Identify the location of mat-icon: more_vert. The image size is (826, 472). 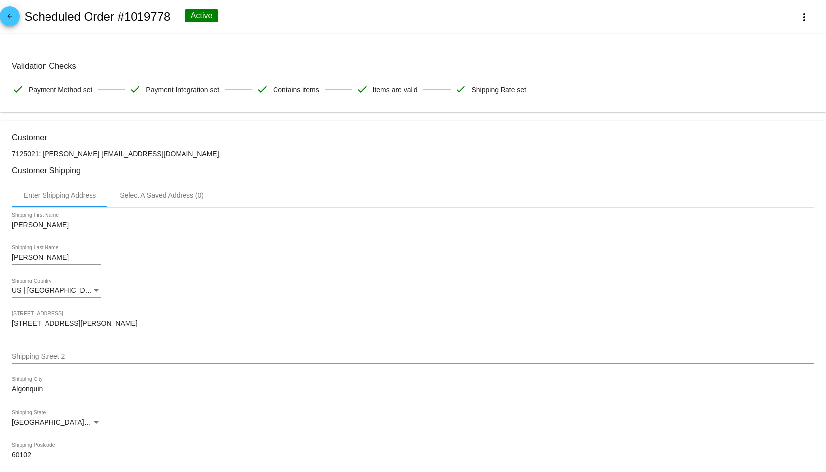
(804, 17).